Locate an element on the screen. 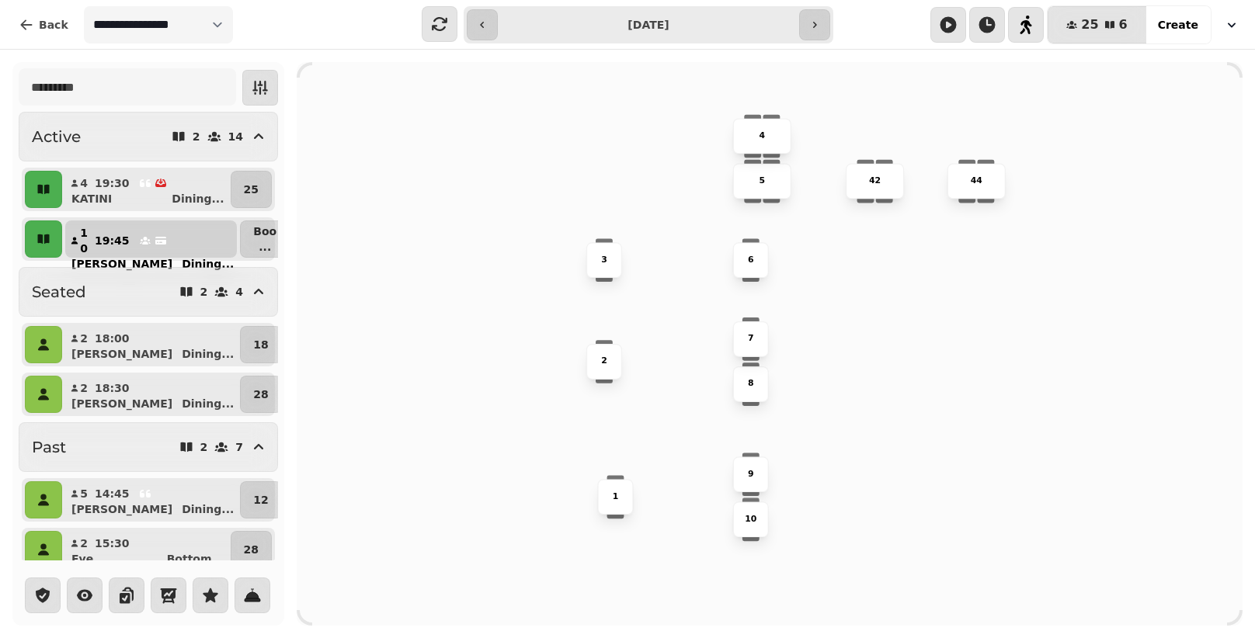  p: 9 is located at coordinates (751, 474).